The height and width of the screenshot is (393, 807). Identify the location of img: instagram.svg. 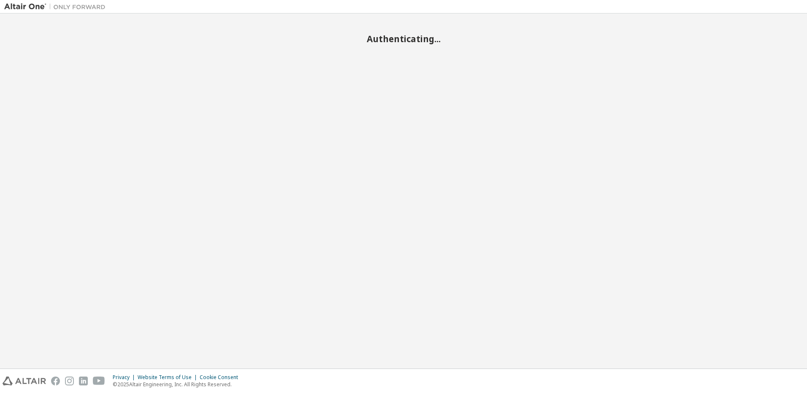
(69, 381).